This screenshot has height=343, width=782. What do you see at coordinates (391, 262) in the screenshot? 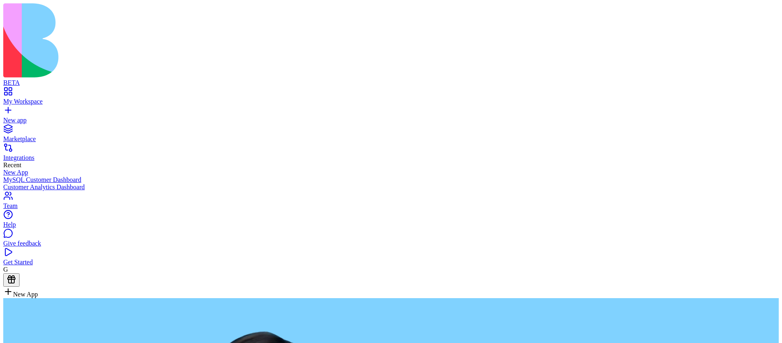
I see `div: Get Started` at bounding box center [391, 262].